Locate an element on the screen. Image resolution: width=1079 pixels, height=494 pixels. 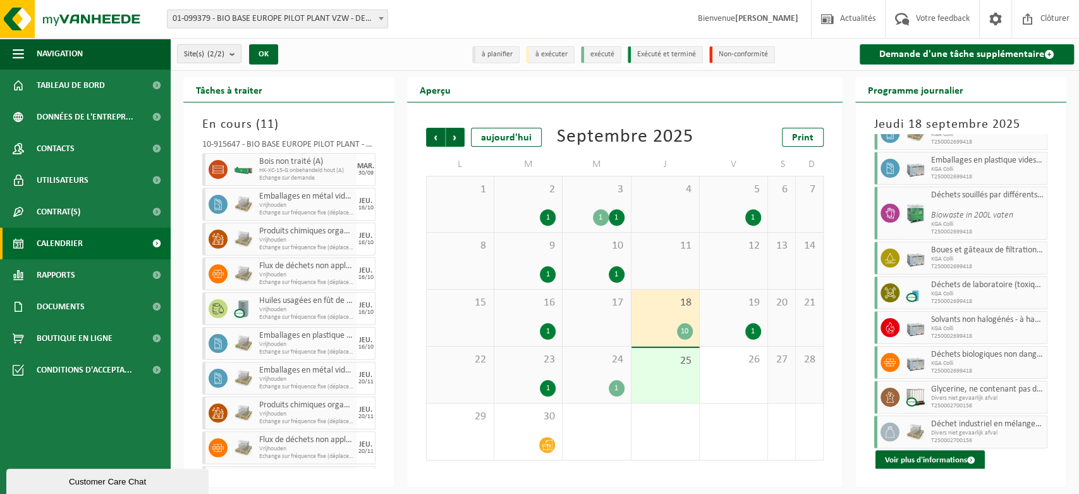
span: Emballages en plastique vides souillés par des substances dangereuses is located at coordinates (987, 161).